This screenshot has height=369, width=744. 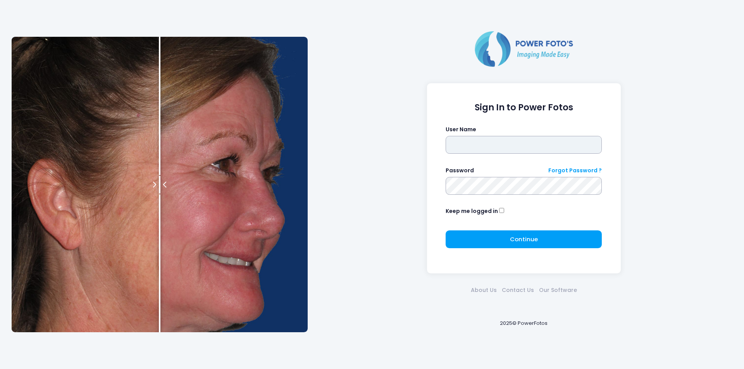 What do you see at coordinates (460, 171) in the screenshot?
I see `label: Password` at bounding box center [460, 171].